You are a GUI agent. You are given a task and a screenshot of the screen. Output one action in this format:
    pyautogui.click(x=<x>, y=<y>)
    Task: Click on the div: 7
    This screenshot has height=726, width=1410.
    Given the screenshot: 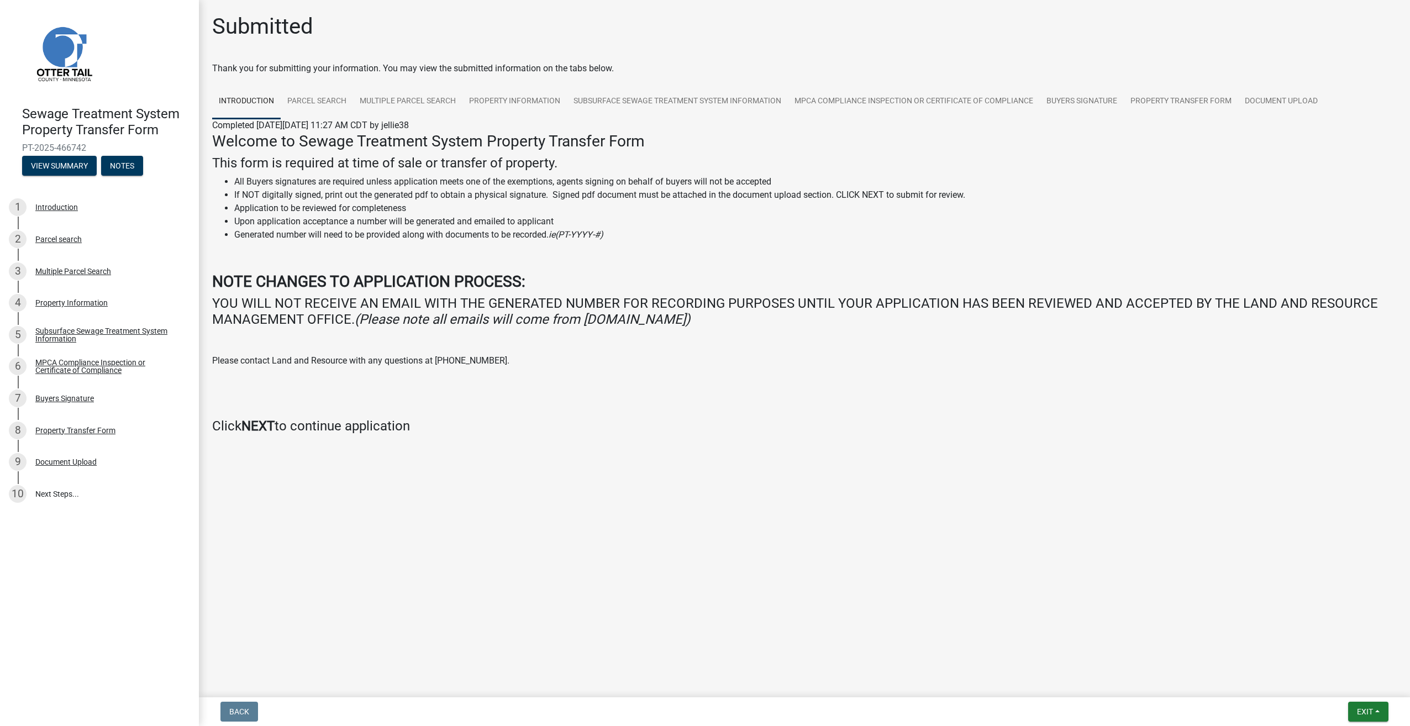 What is the action you would take?
    pyautogui.click(x=18, y=398)
    